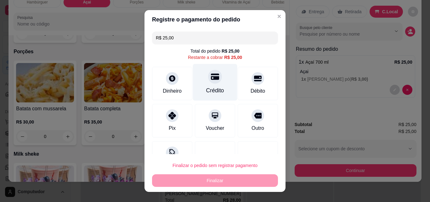  I want to click on div: Total do pedido, so click(215, 51).